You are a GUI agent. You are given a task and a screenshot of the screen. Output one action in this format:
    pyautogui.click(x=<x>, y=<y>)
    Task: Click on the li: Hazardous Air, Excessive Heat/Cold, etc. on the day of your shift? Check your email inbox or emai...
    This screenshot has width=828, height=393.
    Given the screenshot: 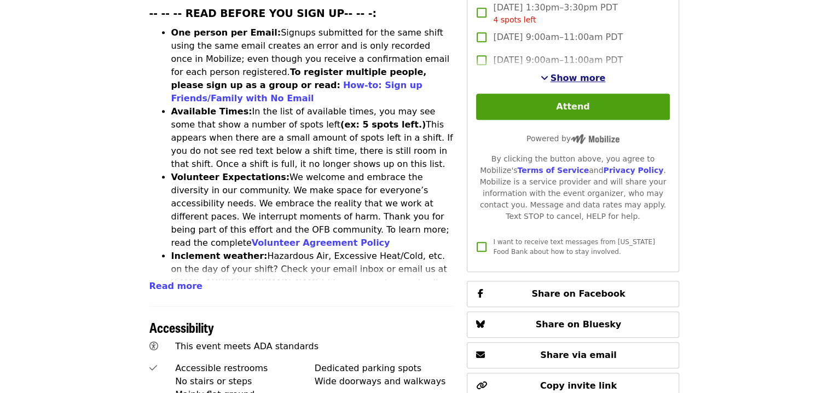 What is the action you would take?
    pyautogui.click(x=313, y=282)
    